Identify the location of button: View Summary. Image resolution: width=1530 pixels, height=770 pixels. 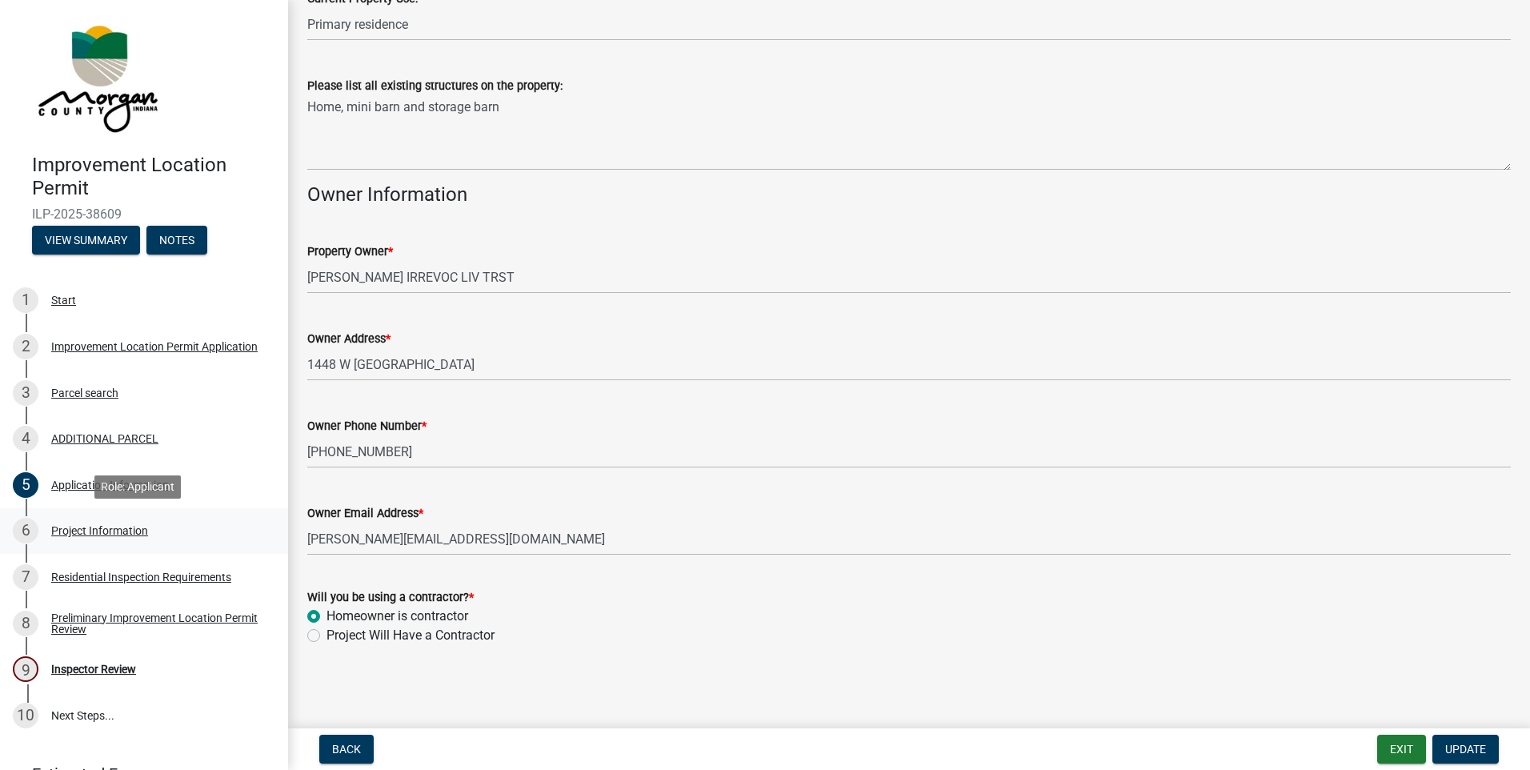
(86, 240).